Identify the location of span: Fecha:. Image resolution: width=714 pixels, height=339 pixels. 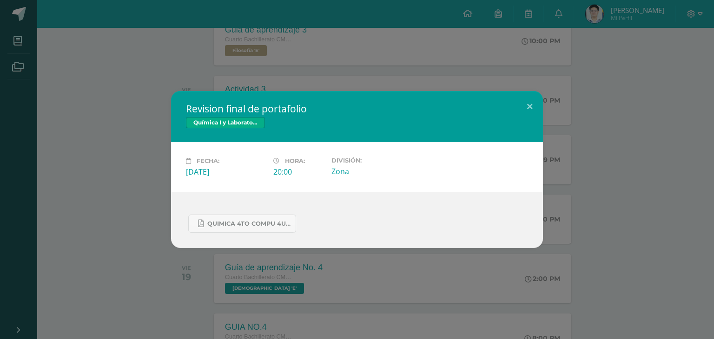
(208, 161).